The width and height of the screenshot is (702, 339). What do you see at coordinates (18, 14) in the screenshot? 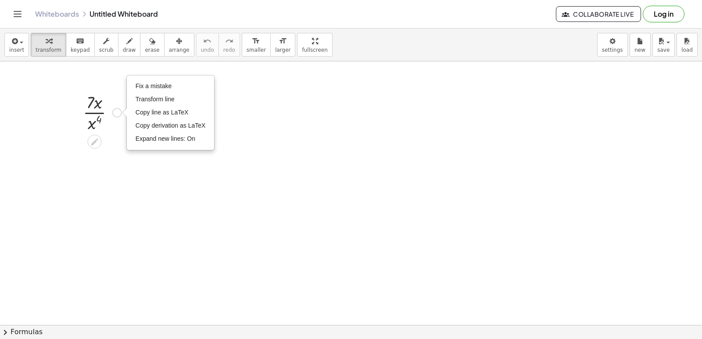
I see `button: Toggle navigation` at bounding box center [18, 14].